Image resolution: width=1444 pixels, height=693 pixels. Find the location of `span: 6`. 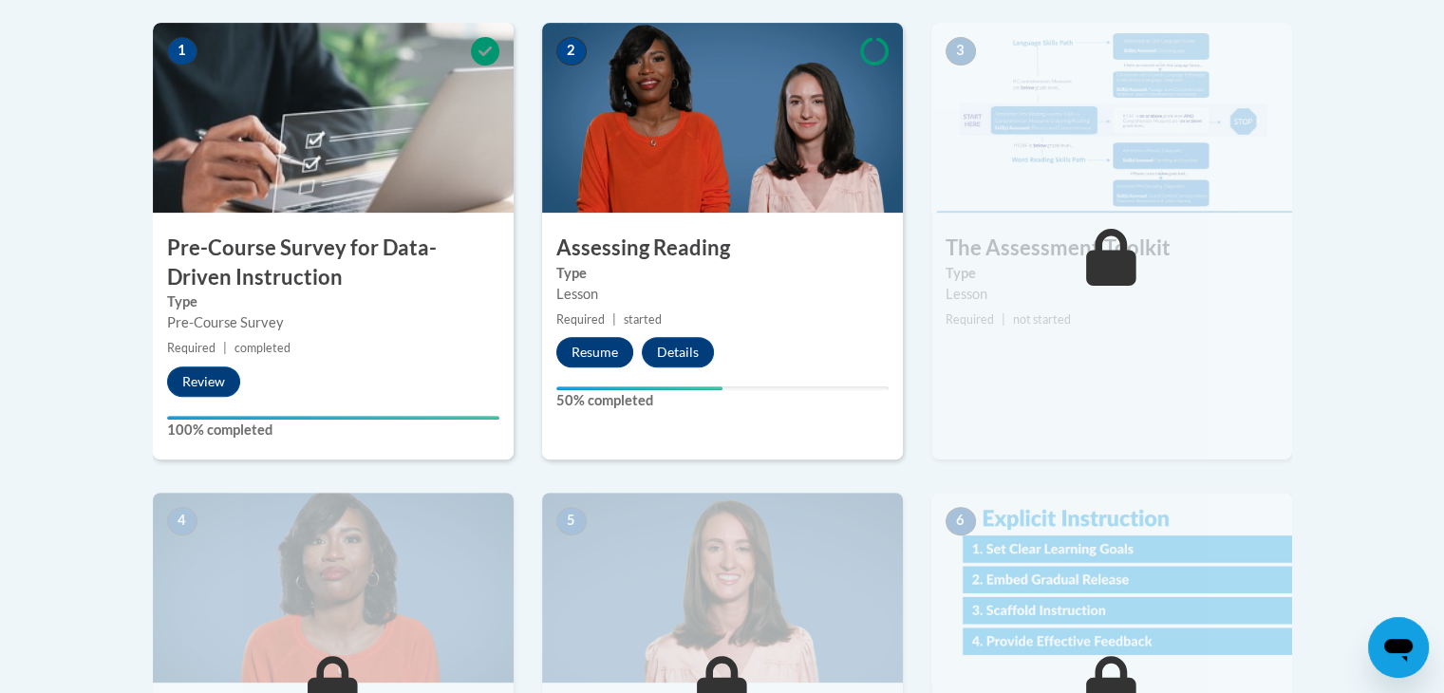

span: 6 is located at coordinates (961, 521).